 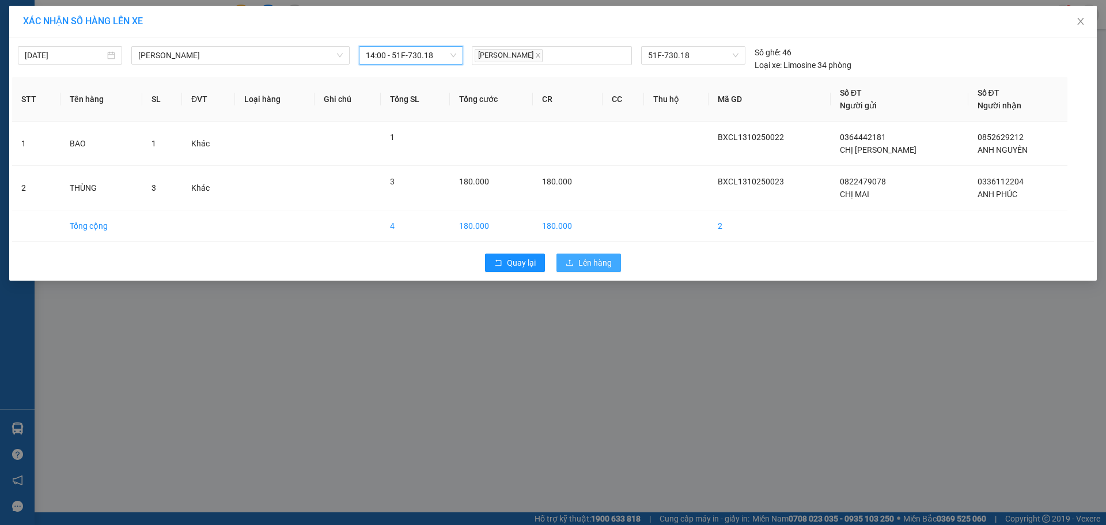 I want to click on div: 46, so click(x=773, y=52).